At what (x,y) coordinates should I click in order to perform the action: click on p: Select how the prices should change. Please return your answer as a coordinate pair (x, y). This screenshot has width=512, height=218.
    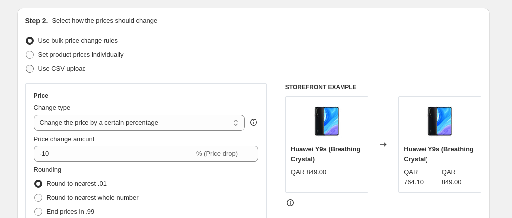
    Looking at the image, I should click on (104, 21).